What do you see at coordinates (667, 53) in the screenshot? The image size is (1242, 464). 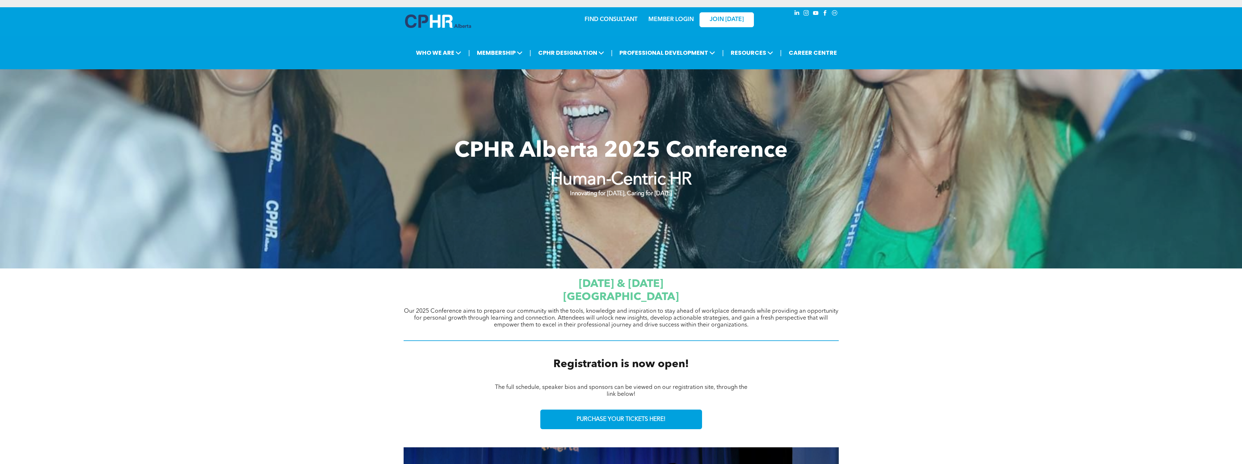 I see `span: PROFESSIONAL DEVELOPMENT` at bounding box center [667, 53].